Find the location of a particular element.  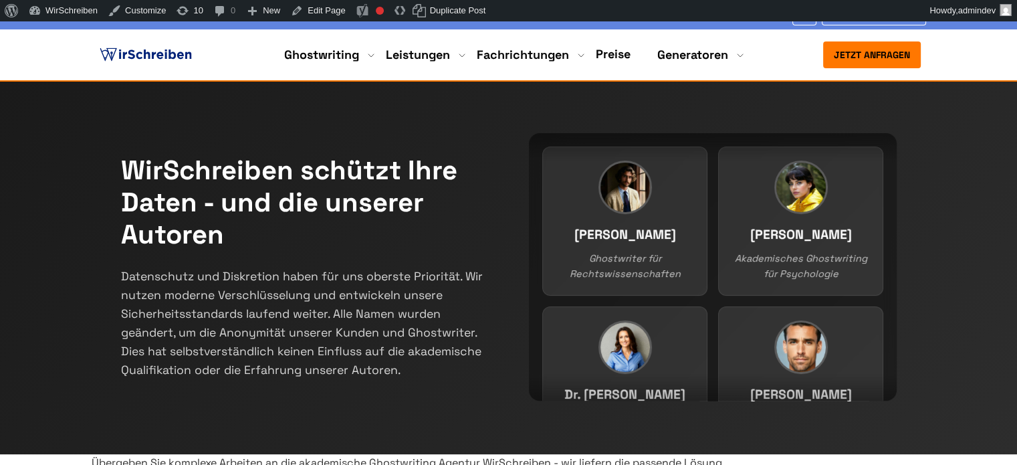

a: Ghostwriting is located at coordinates (322, 55).